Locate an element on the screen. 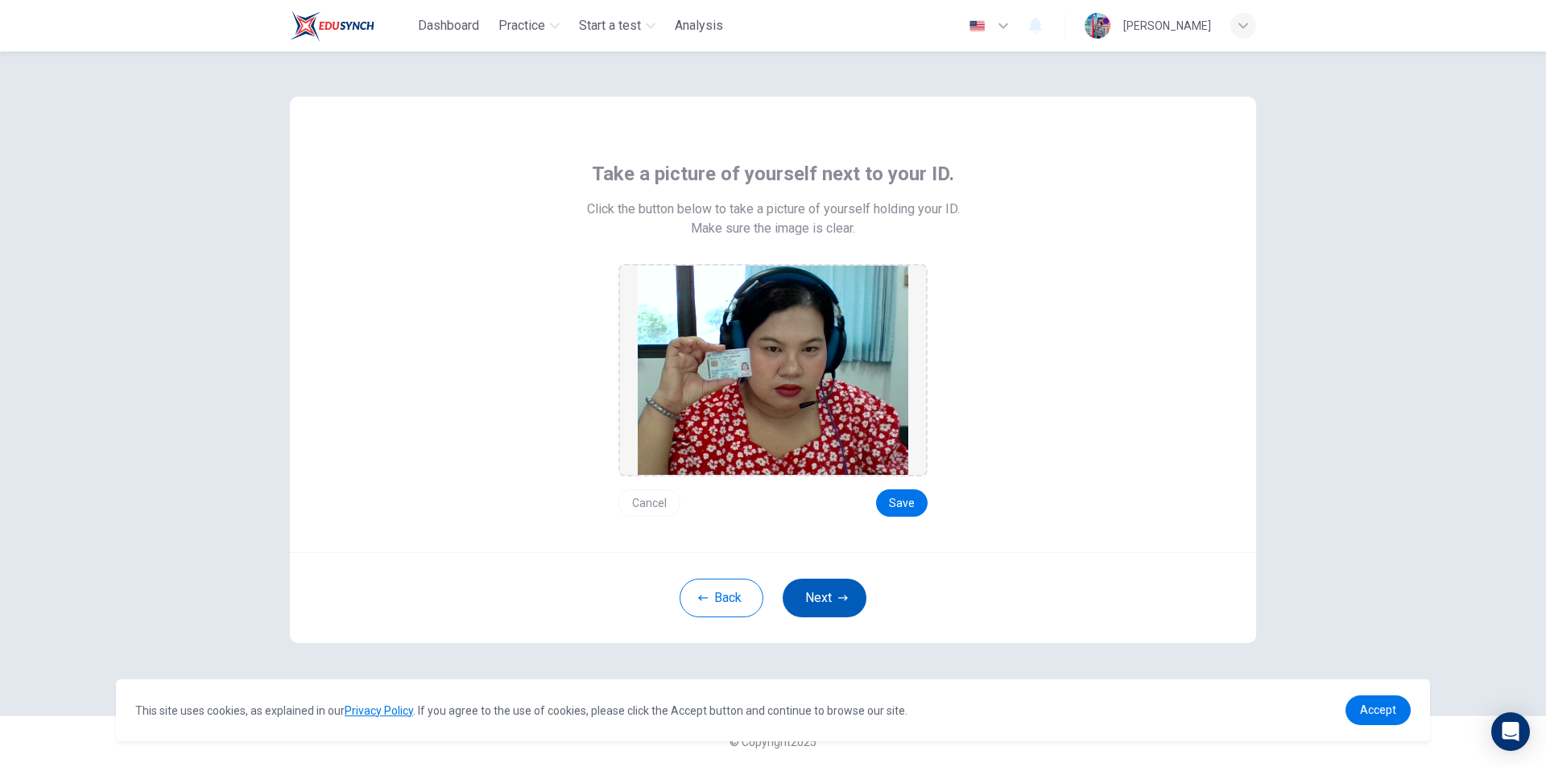 The height and width of the screenshot is (767, 1546). a: Dashboard is located at coordinates (449, 26).